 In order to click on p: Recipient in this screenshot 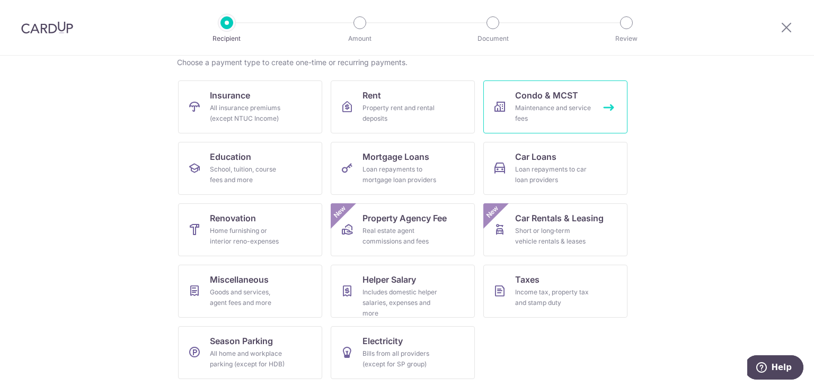, I will do `click(227, 39)`.